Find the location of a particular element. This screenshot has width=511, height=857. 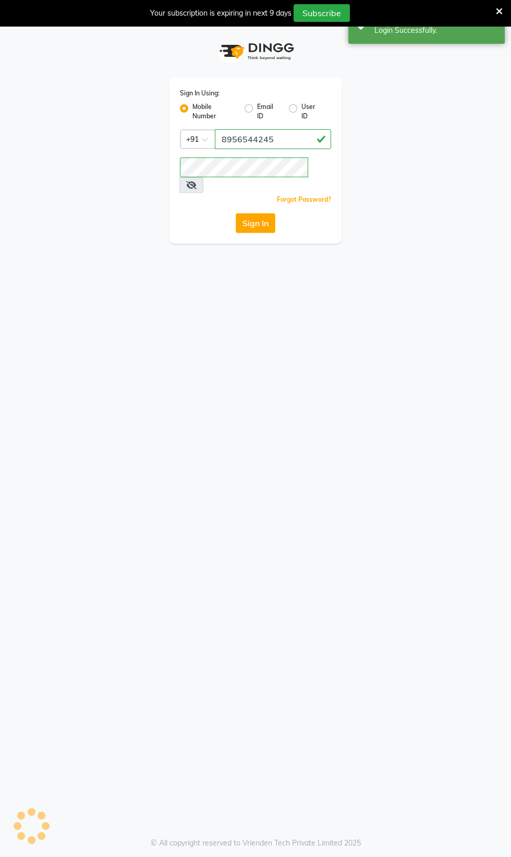

div: Login Successfully. is located at coordinates (435, 30).